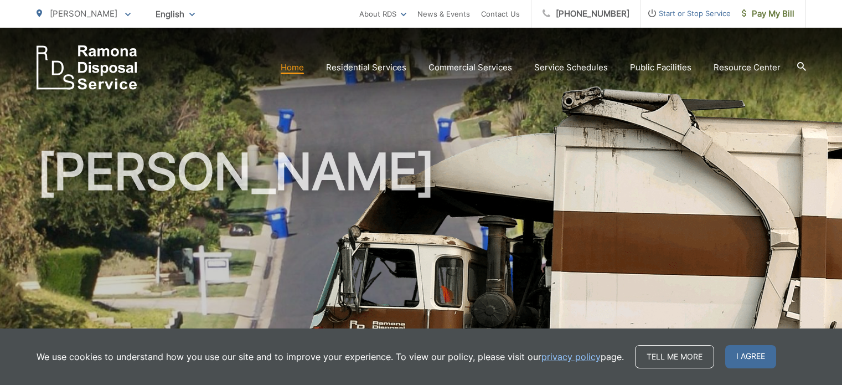 This screenshot has height=385, width=842. Describe the element at coordinates (751, 357) in the screenshot. I see `span: I agree` at that location.